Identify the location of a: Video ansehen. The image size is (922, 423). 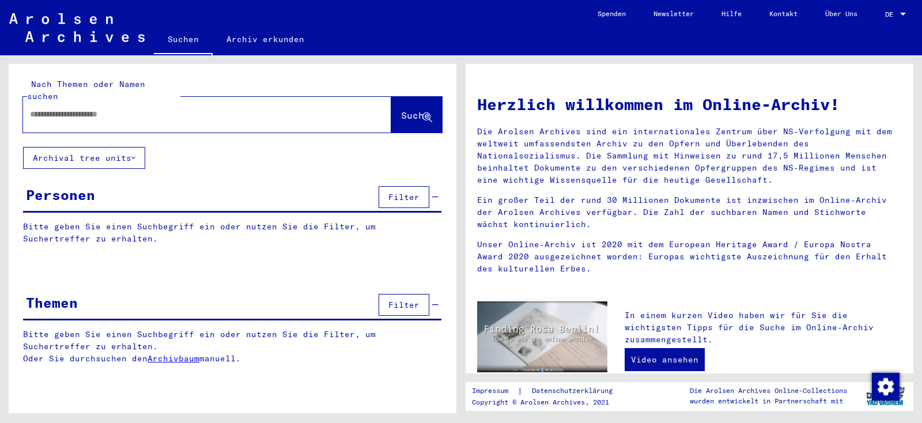
(664, 359).